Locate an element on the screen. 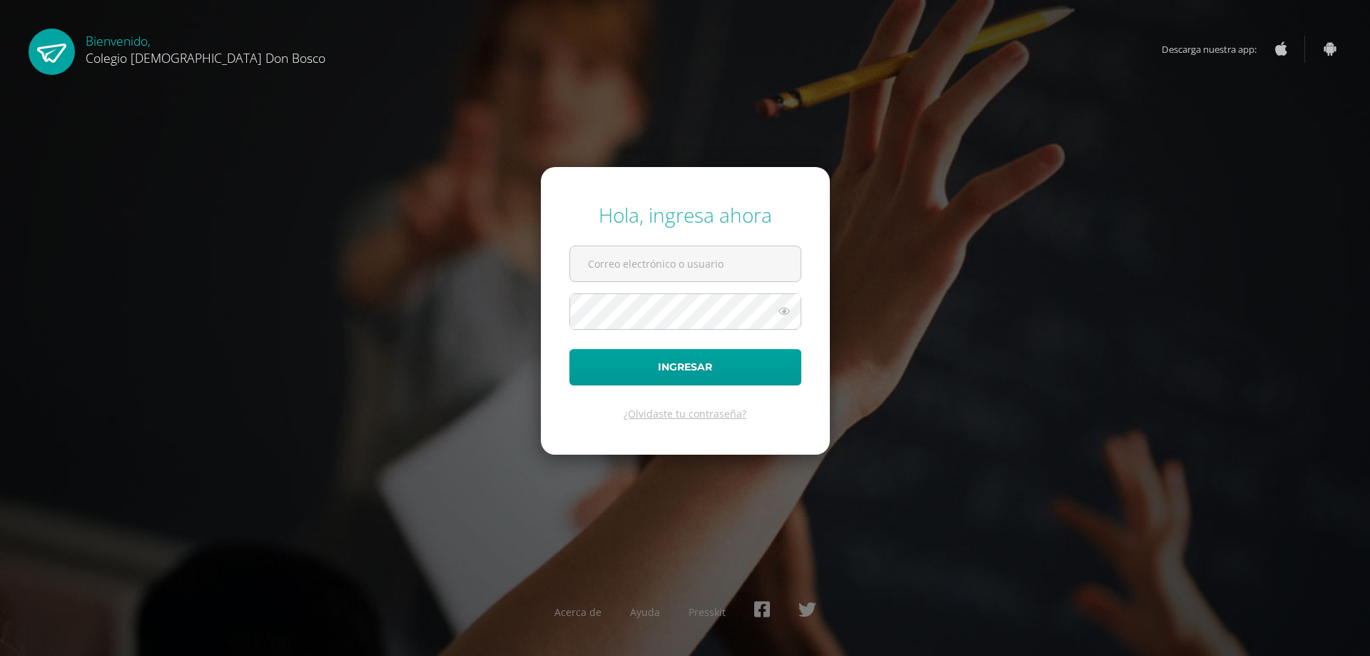 Image resolution: width=1370 pixels, height=656 pixels. a: Ayuda is located at coordinates (645, 611).